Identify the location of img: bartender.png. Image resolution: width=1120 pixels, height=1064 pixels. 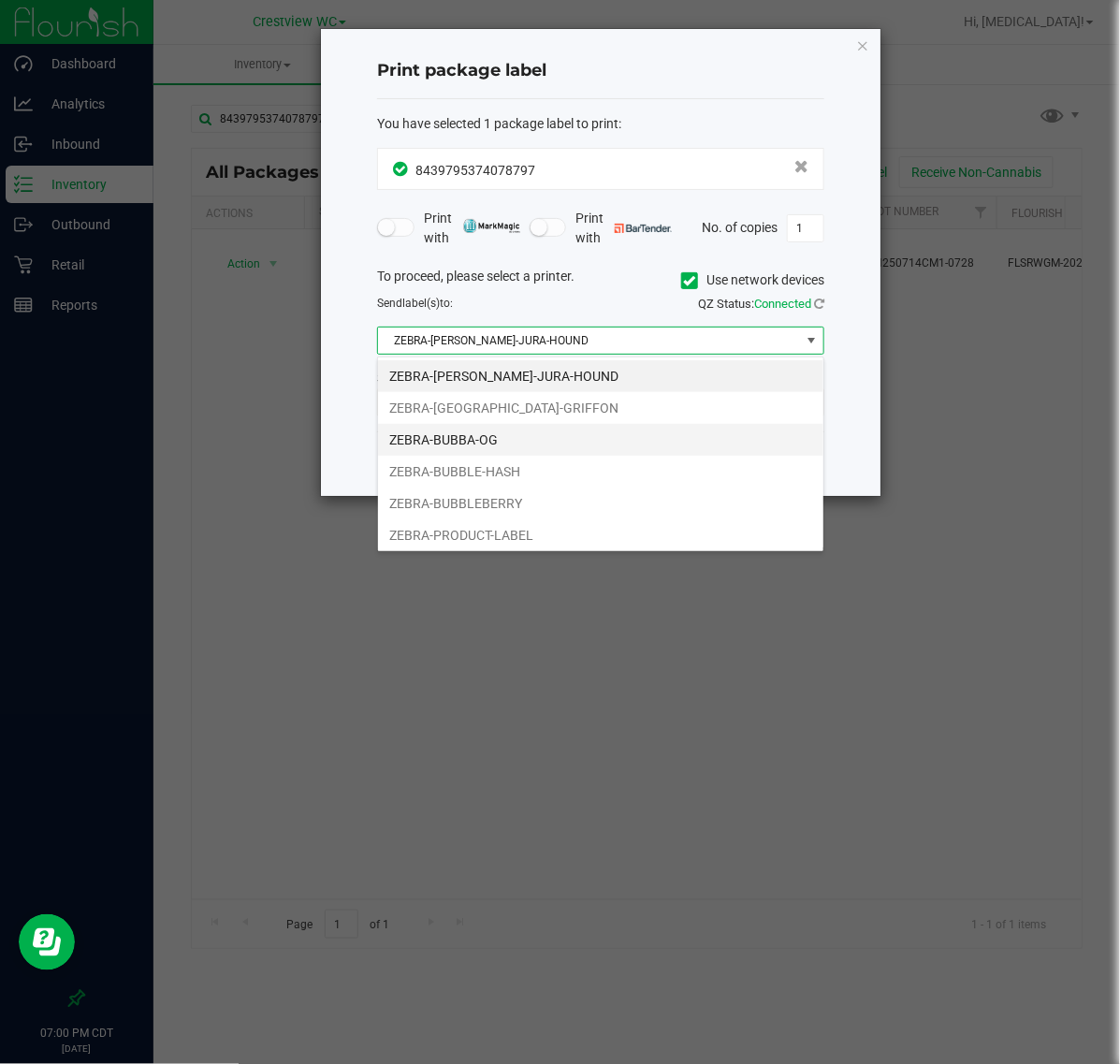
(643, 229).